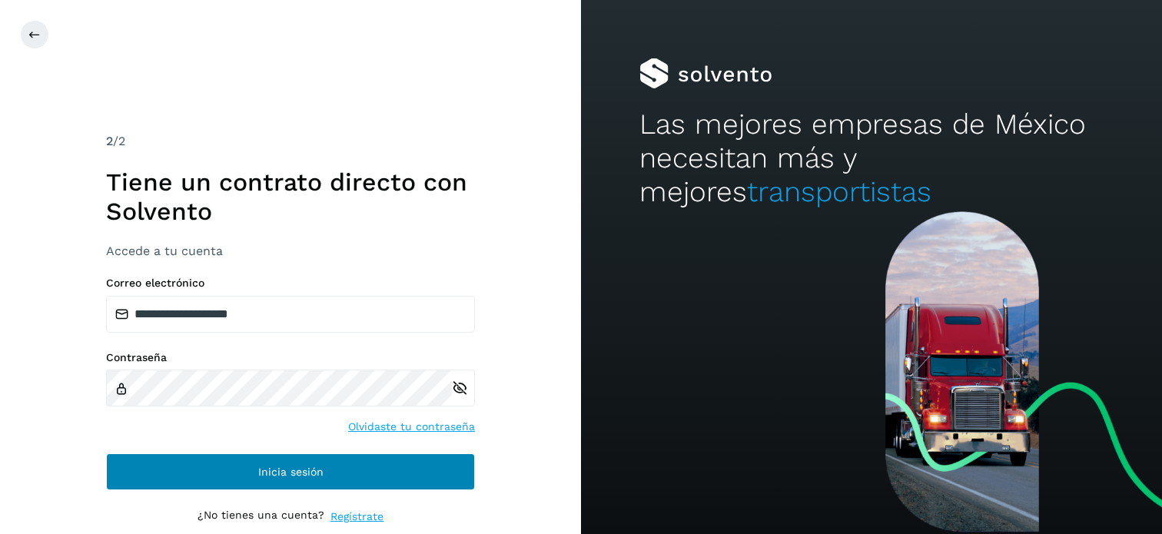 Image resolution: width=1162 pixels, height=534 pixels. Describe the element at coordinates (871, 158) in the screenshot. I see `h2: Las mejores empresas de México necesitan más y mejores` at that location.